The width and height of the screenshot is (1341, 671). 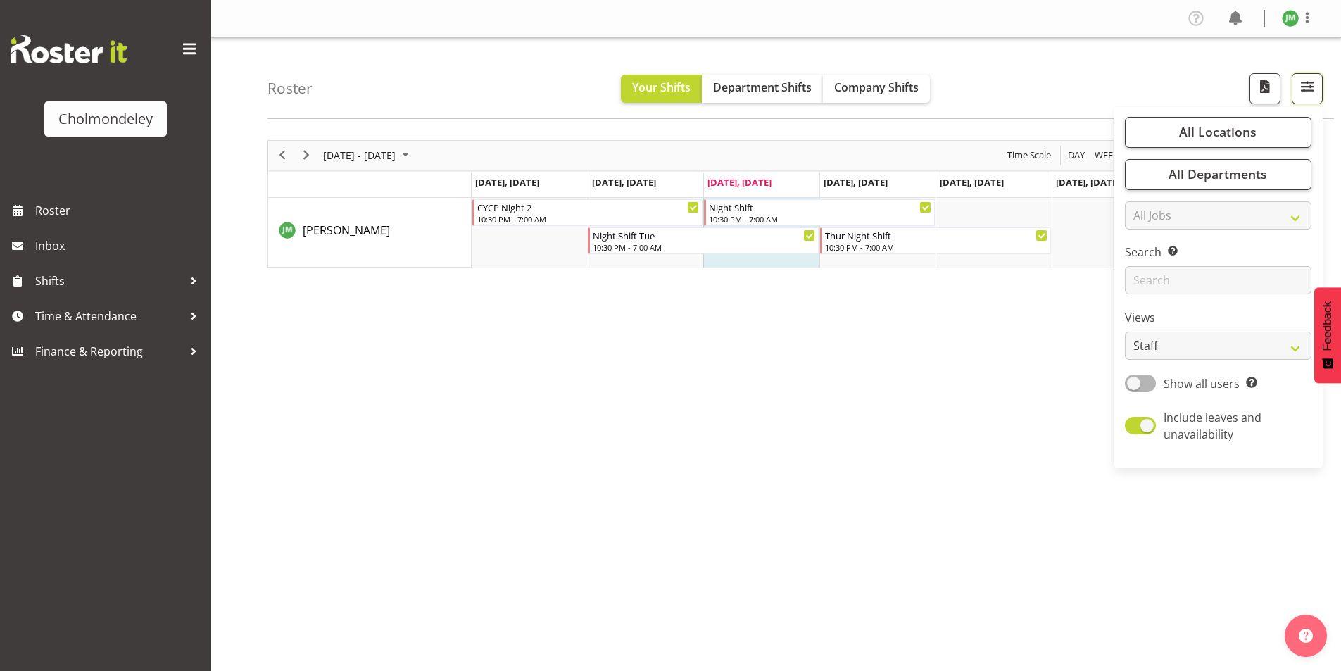 I want to click on span: Time & Attendance, so click(x=109, y=316).